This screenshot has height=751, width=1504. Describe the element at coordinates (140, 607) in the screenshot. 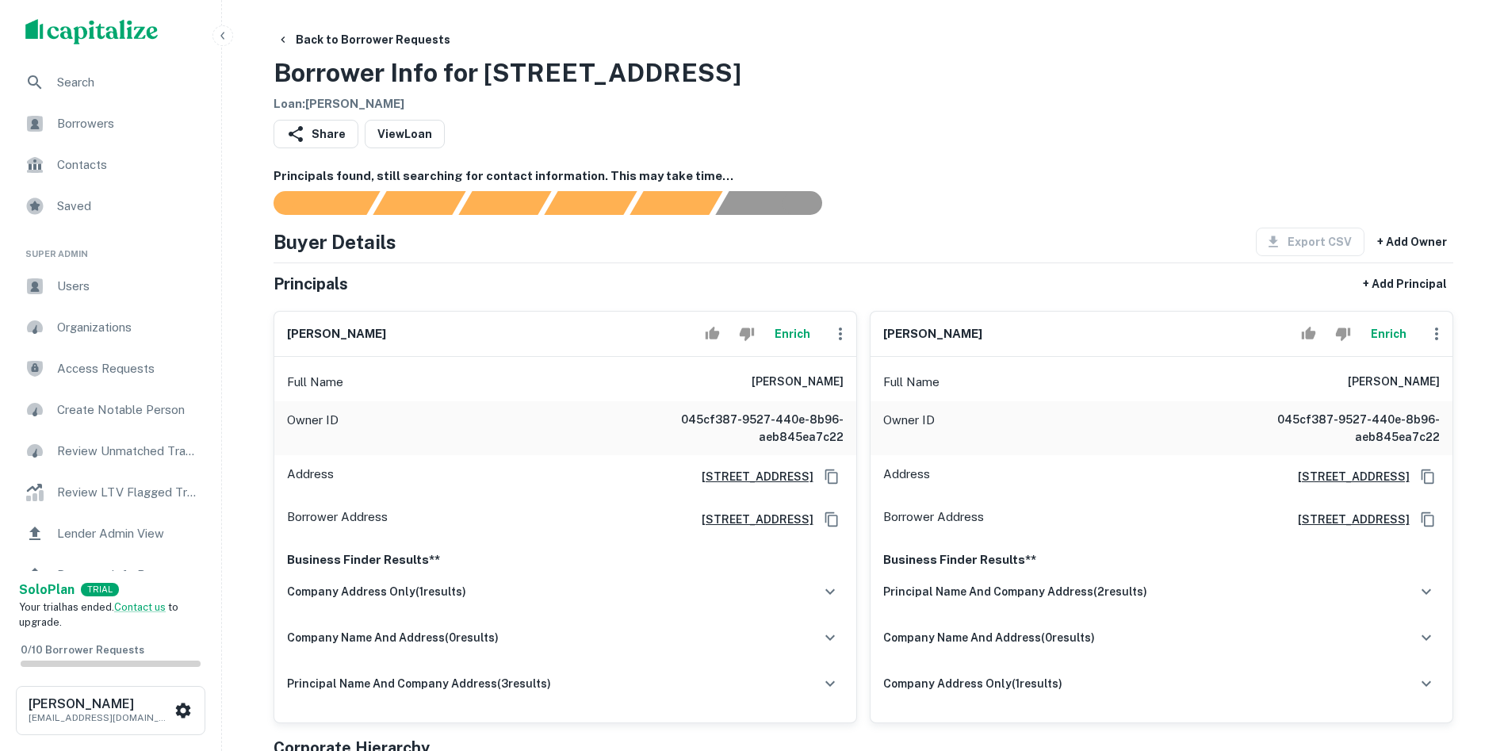

I see `a: Contact us` at that location.